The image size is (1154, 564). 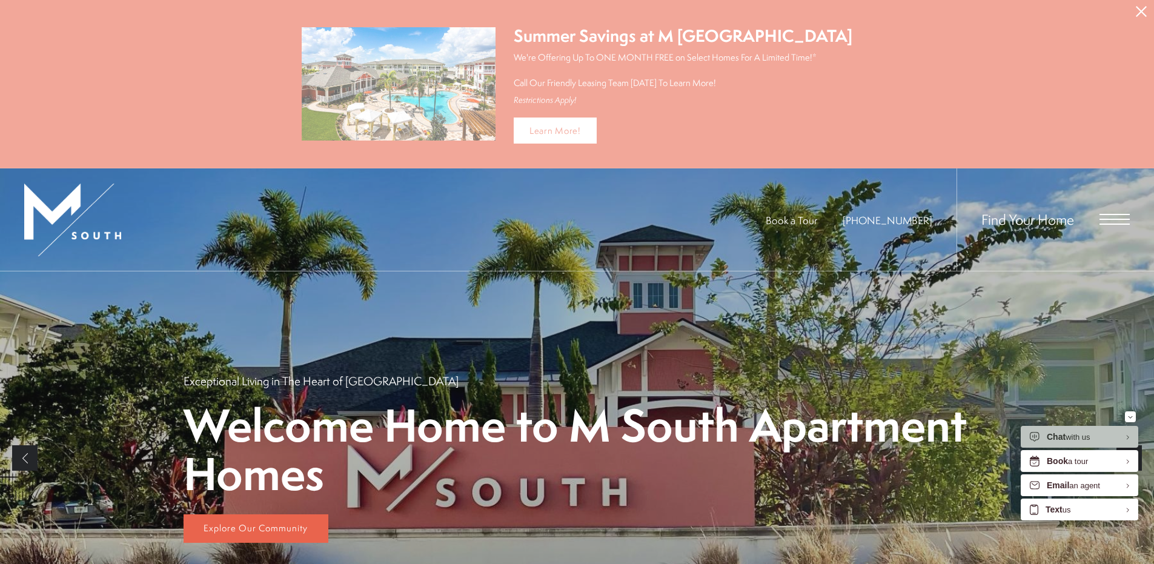 What do you see at coordinates (1115, 219) in the screenshot?
I see `button: Open Menu` at bounding box center [1115, 219].